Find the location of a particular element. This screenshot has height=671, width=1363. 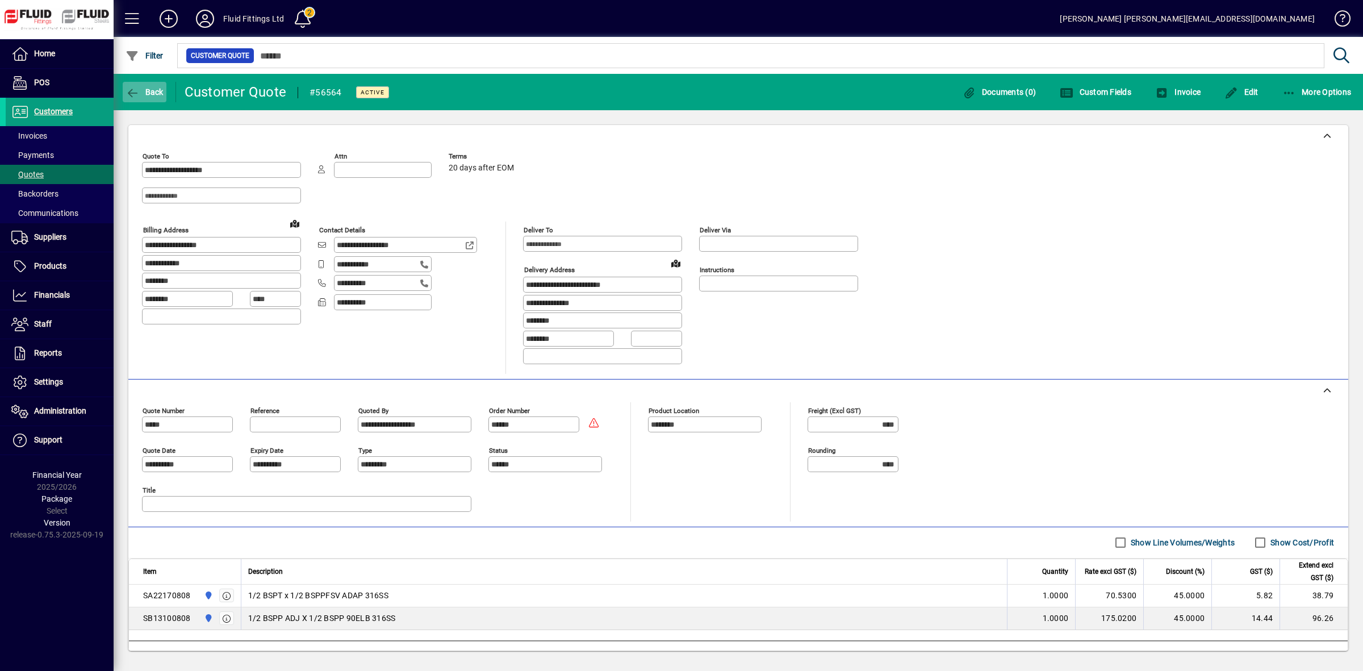

span: Backorders is located at coordinates (35, 194).